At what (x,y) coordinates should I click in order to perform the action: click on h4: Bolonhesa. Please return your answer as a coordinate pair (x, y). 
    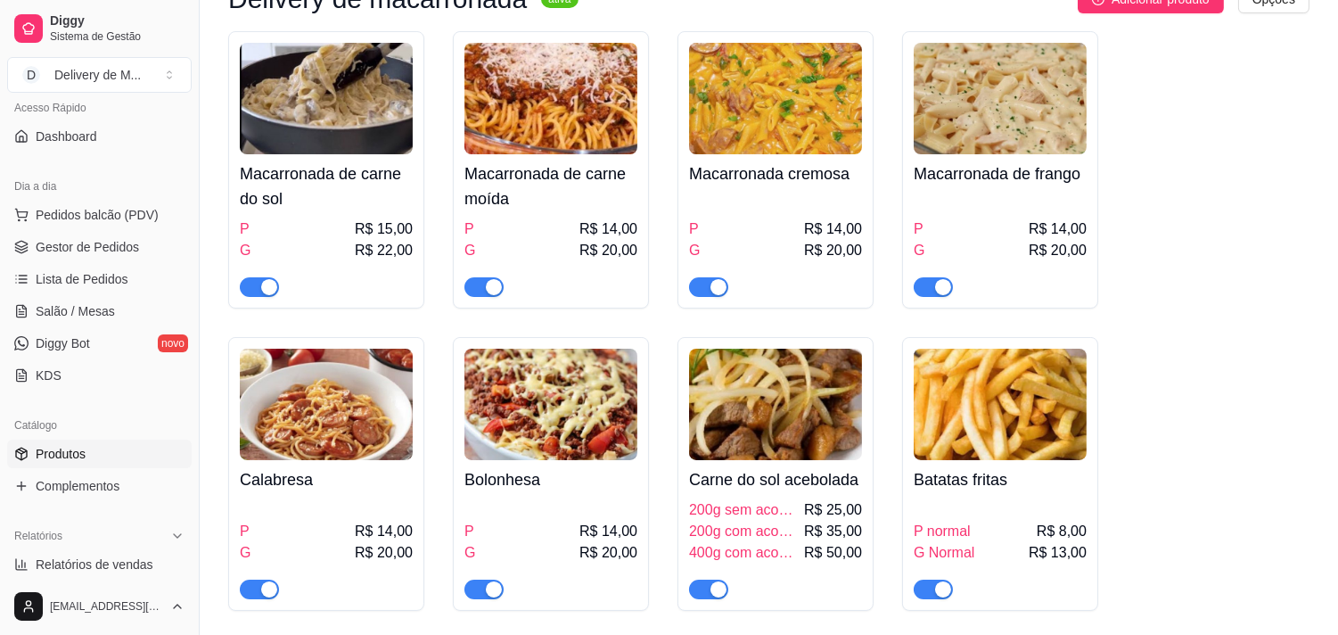
    Looking at the image, I should click on (551, 479).